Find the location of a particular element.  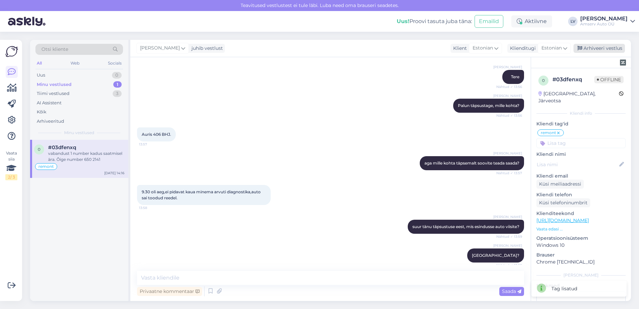

div: 3 is located at coordinates (117, 94).